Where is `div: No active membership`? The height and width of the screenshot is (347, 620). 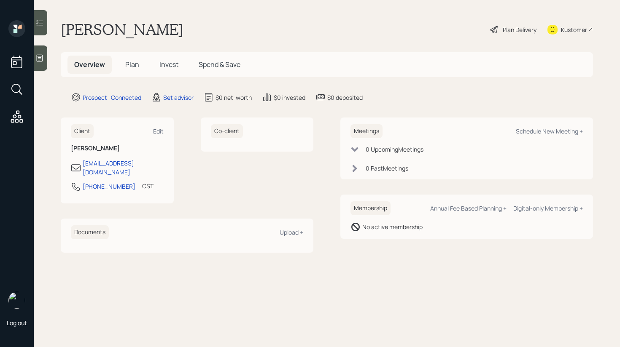 div: No active membership is located at coordinates (392, 227).